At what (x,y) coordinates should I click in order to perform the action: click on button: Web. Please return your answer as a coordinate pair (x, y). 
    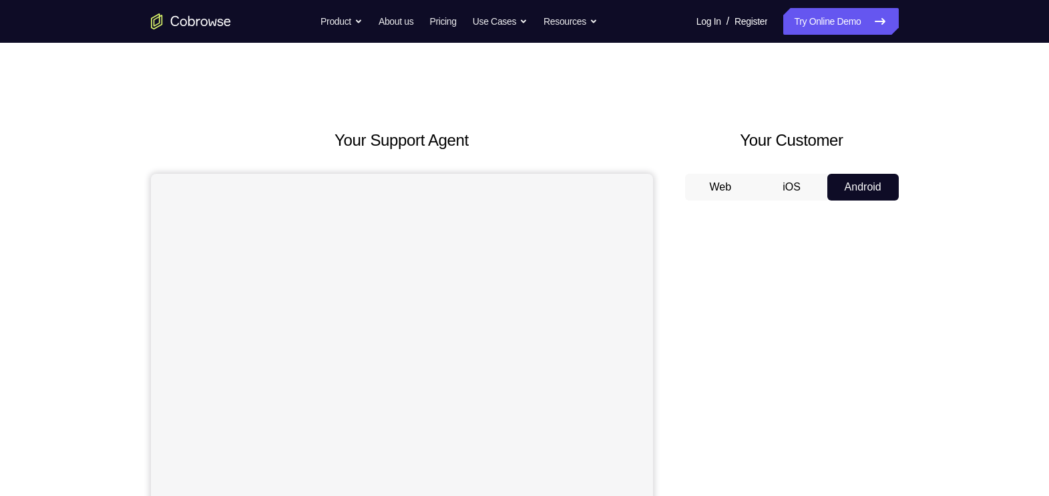
    Looking at the image, I should click on (721, 187).